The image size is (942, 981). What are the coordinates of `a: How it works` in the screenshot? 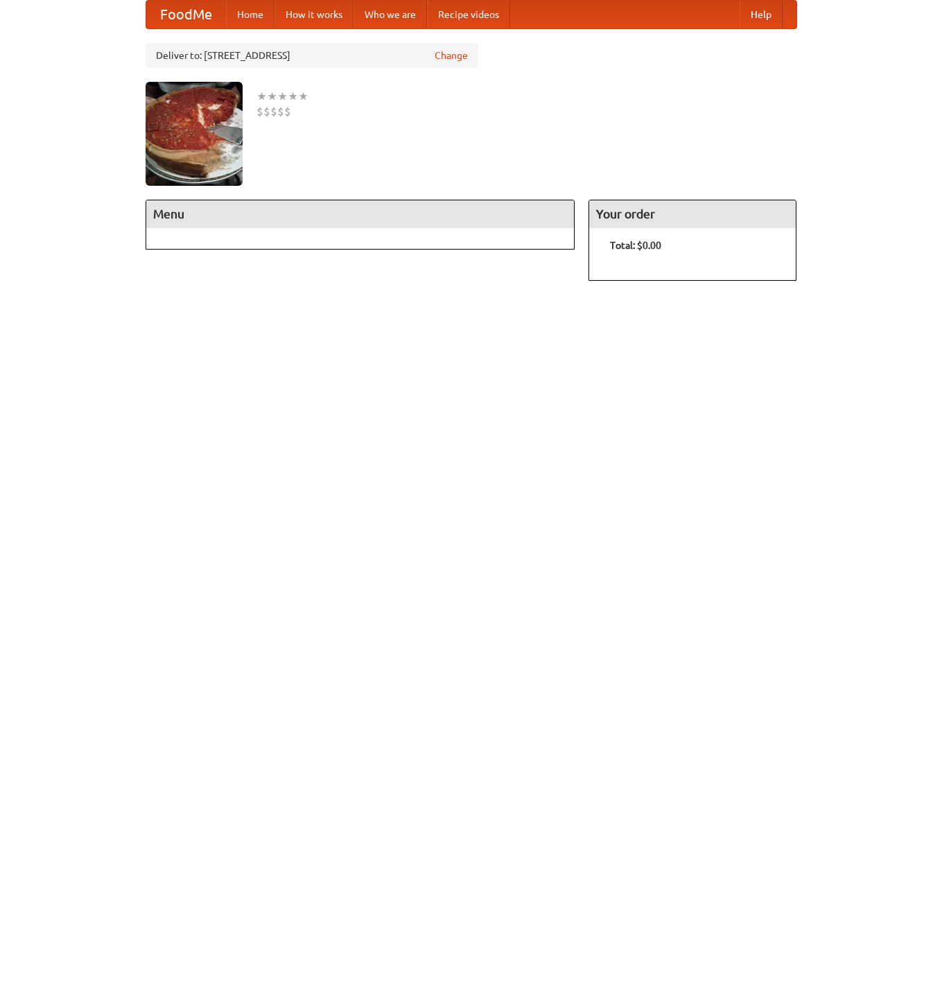 It's located at (314, 15).